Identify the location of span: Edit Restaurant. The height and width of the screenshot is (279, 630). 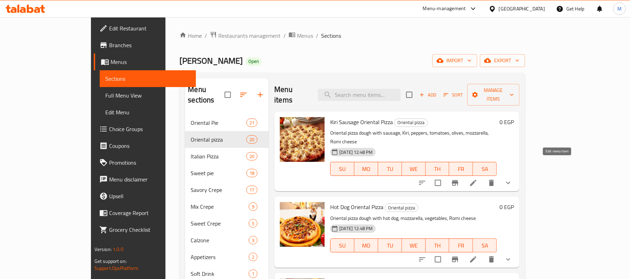
(150, 28).